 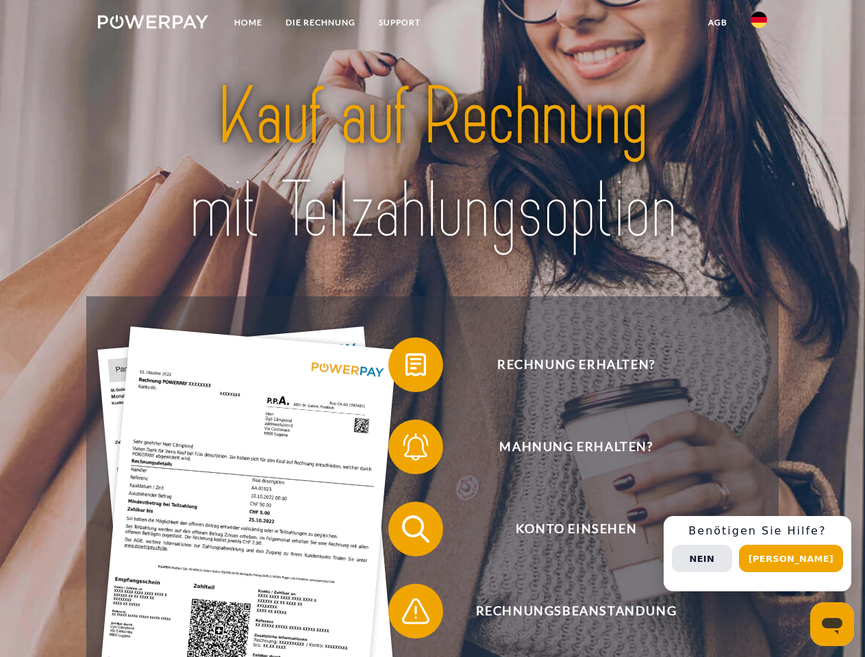 I want to click on div: Schnellhilfe, so click(x=757, y=554).